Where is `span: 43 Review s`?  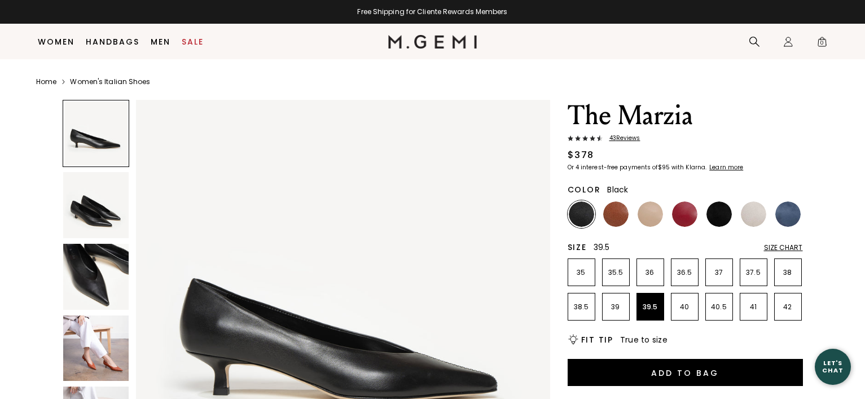
span: 43 Review s is located at coordinates (621, 138).